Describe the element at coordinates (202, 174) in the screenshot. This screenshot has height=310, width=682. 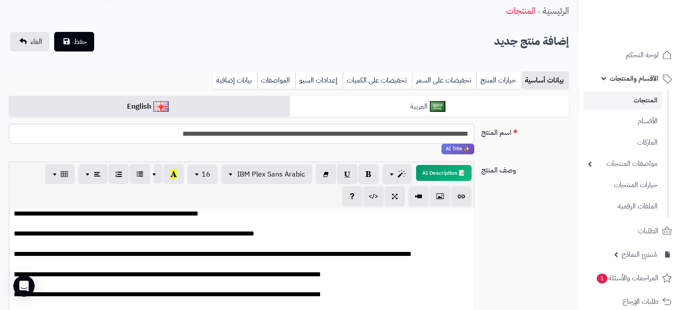
I see `button: 16` at that location.